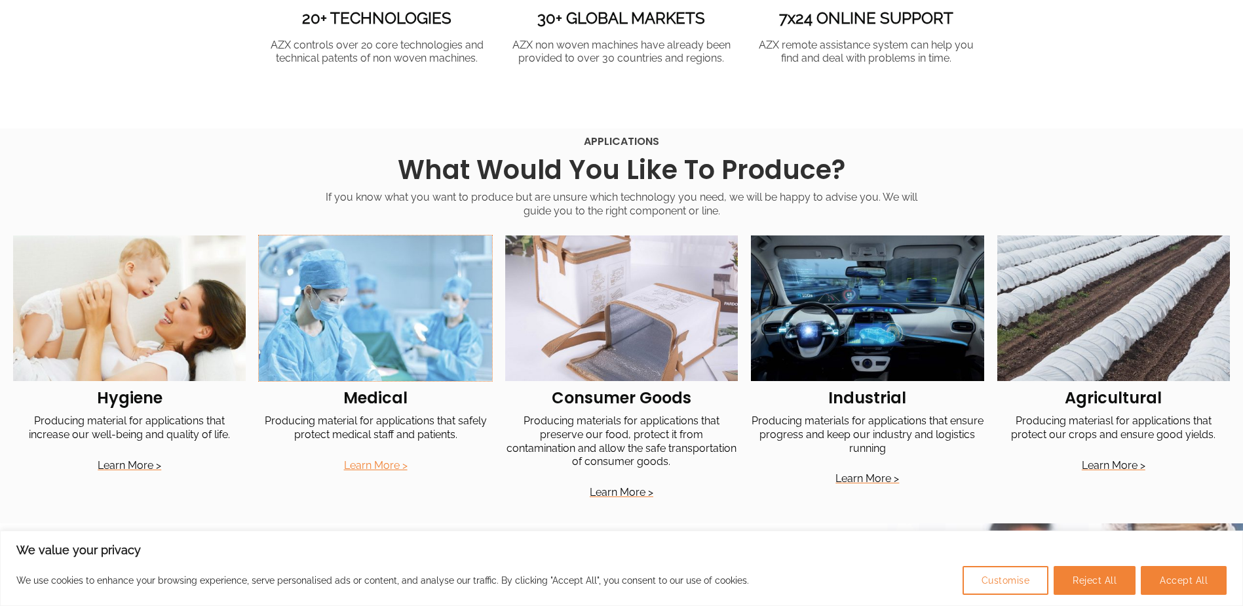  What do you see at coordinates (375, 427) in the screenshot?
I see `a: Producing material for applications that safely protect medical staff and patients.` at bounding box center [375, 427].